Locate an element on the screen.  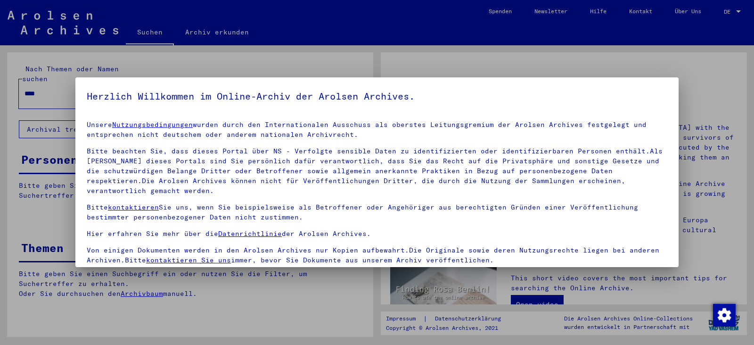
p: Bitte beachten Sie, dass dieses Portal über NS - Verfolgte sensible Daten zu identifizierten oder... is located at coordinates (377, 171).